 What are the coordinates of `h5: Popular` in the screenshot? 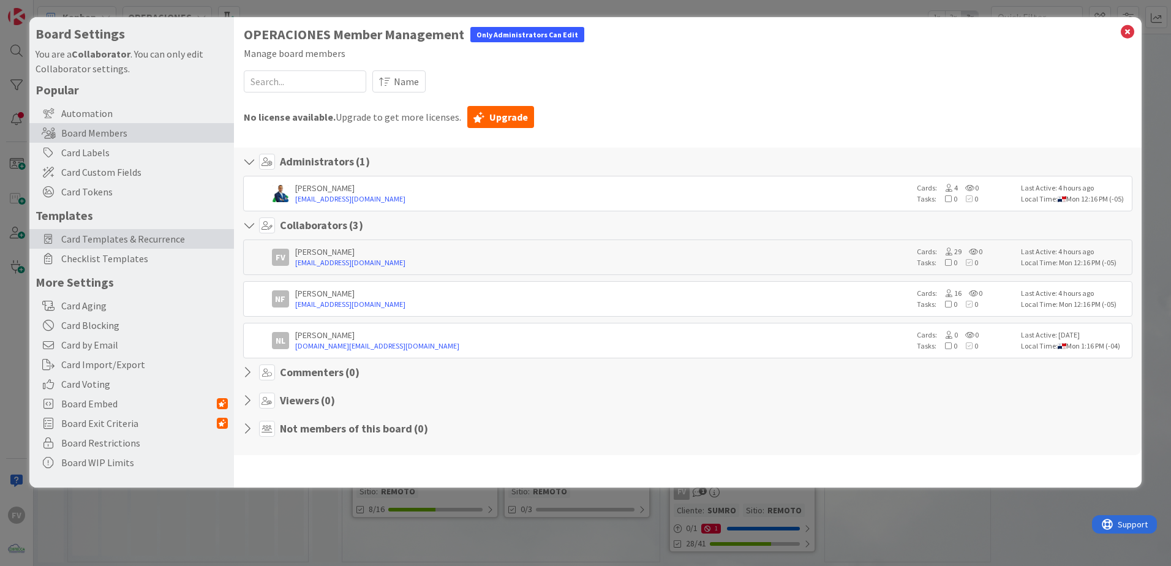 It's located at (132, 89).